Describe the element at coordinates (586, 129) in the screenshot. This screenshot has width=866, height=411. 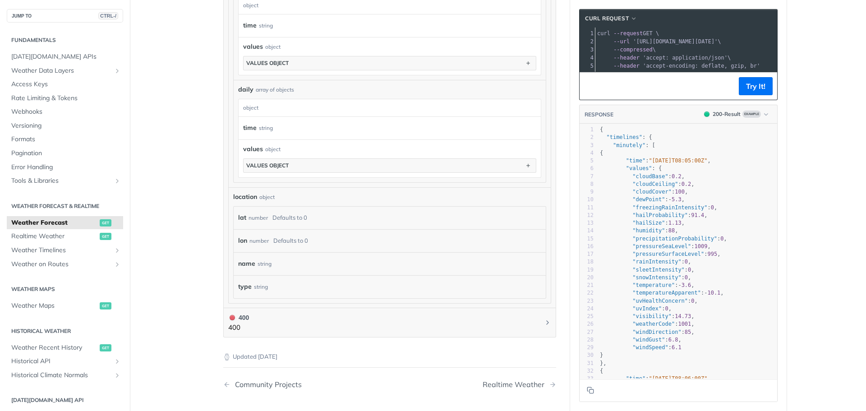
I see `div: 1` at that location.